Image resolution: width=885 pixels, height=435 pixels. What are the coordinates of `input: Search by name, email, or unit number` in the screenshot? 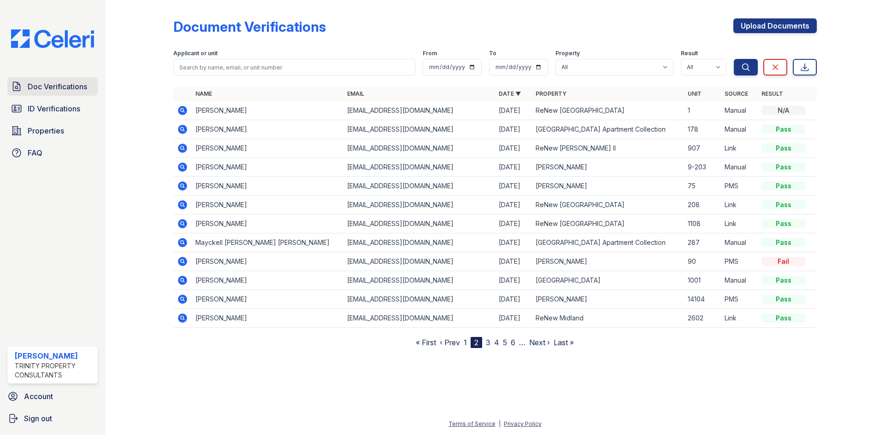 It's located at (294, 67).